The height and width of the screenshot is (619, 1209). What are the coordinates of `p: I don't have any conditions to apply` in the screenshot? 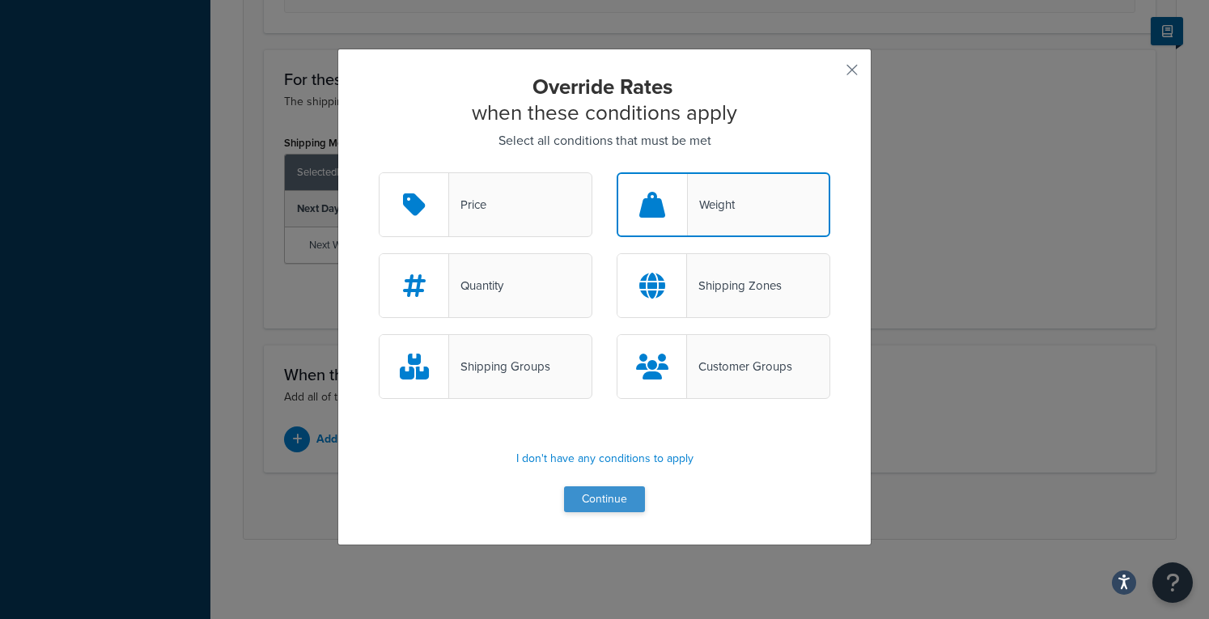 It's located at (604, 459).